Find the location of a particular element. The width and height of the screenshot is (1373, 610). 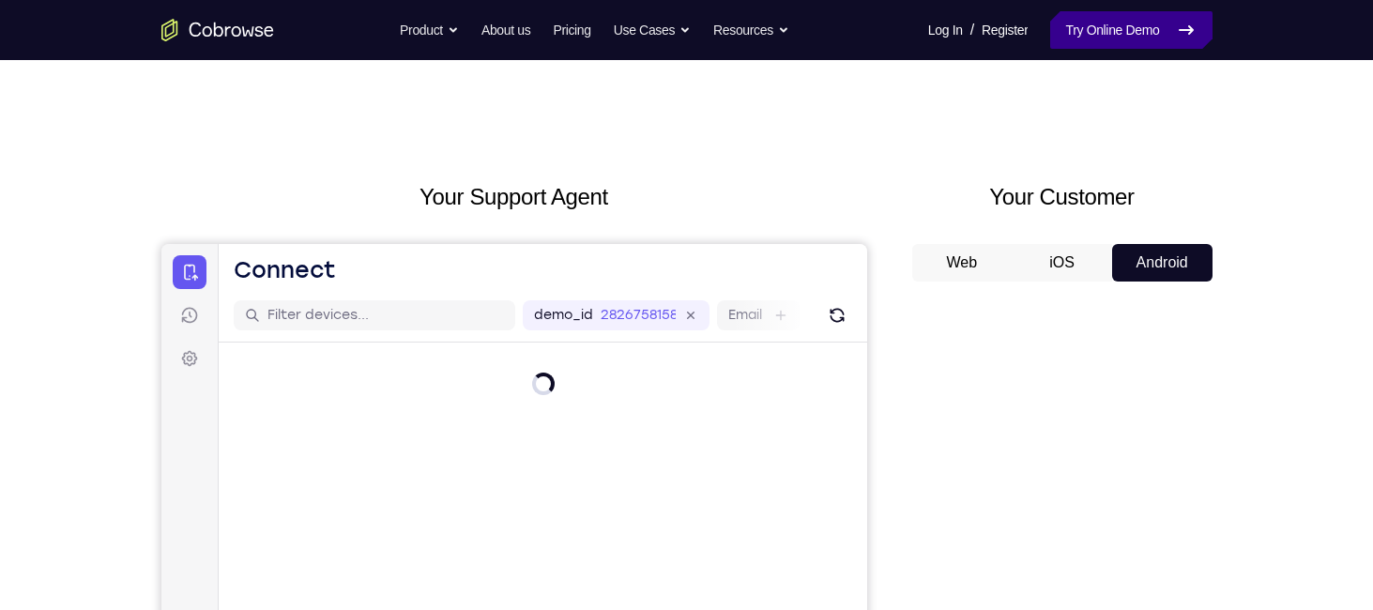

button: Android is located at coordinates (1162, 263).